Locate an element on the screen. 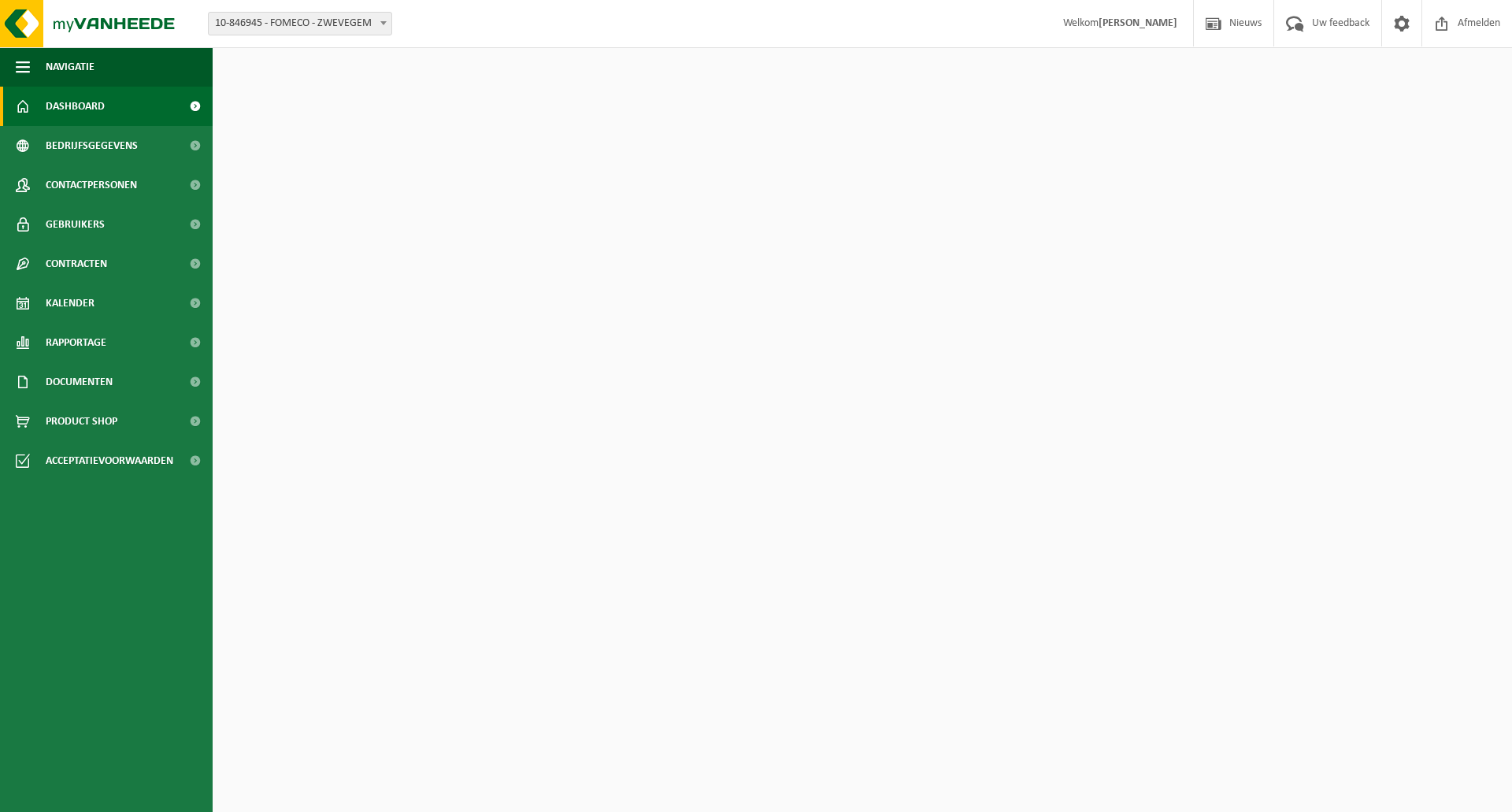 The height and width of the screenshot is (812, 1512). span: Navigatie is located at coordinates (70, 67).